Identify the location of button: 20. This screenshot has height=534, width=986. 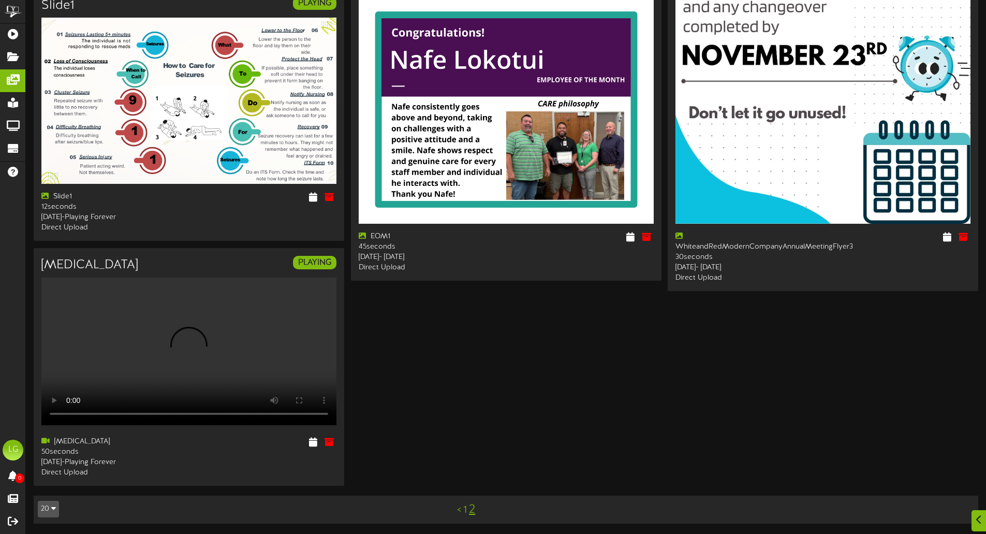
(48, 509).